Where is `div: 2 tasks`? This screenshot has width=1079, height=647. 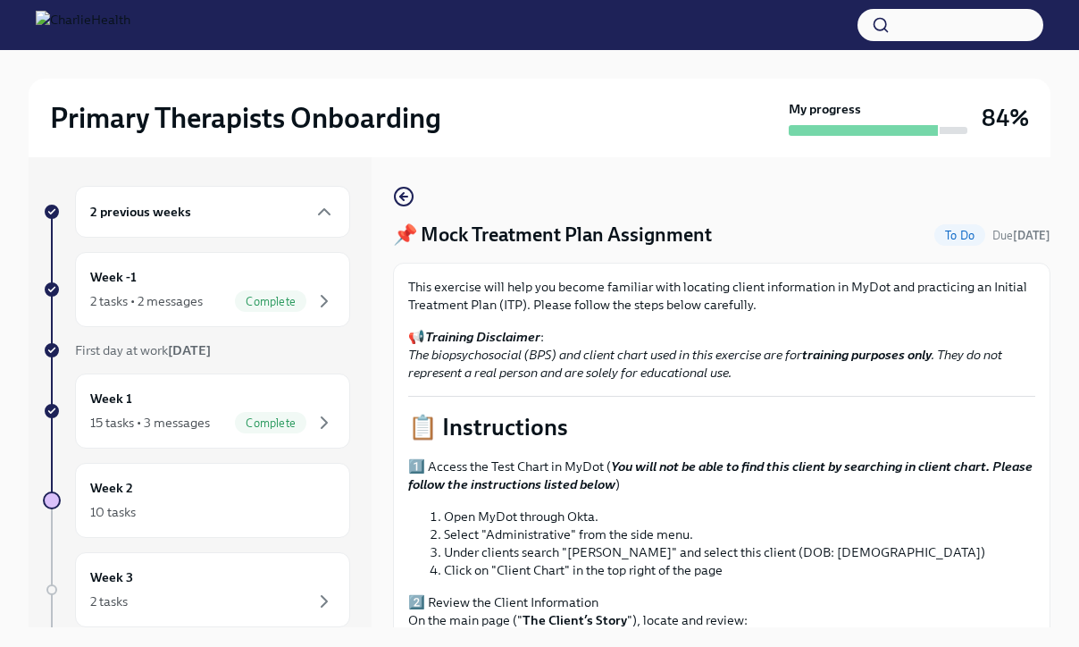
div: 2 tasks is located at coordinates (109, 601).